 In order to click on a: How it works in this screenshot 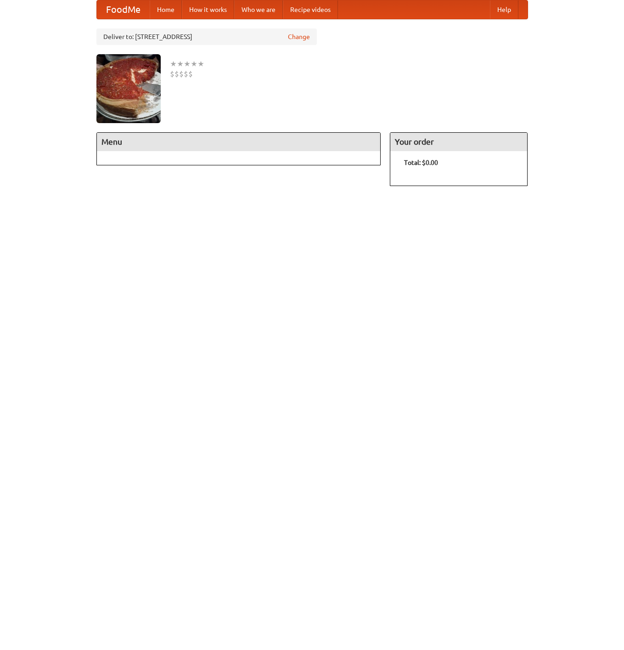, I will do `click(208, 10)`.